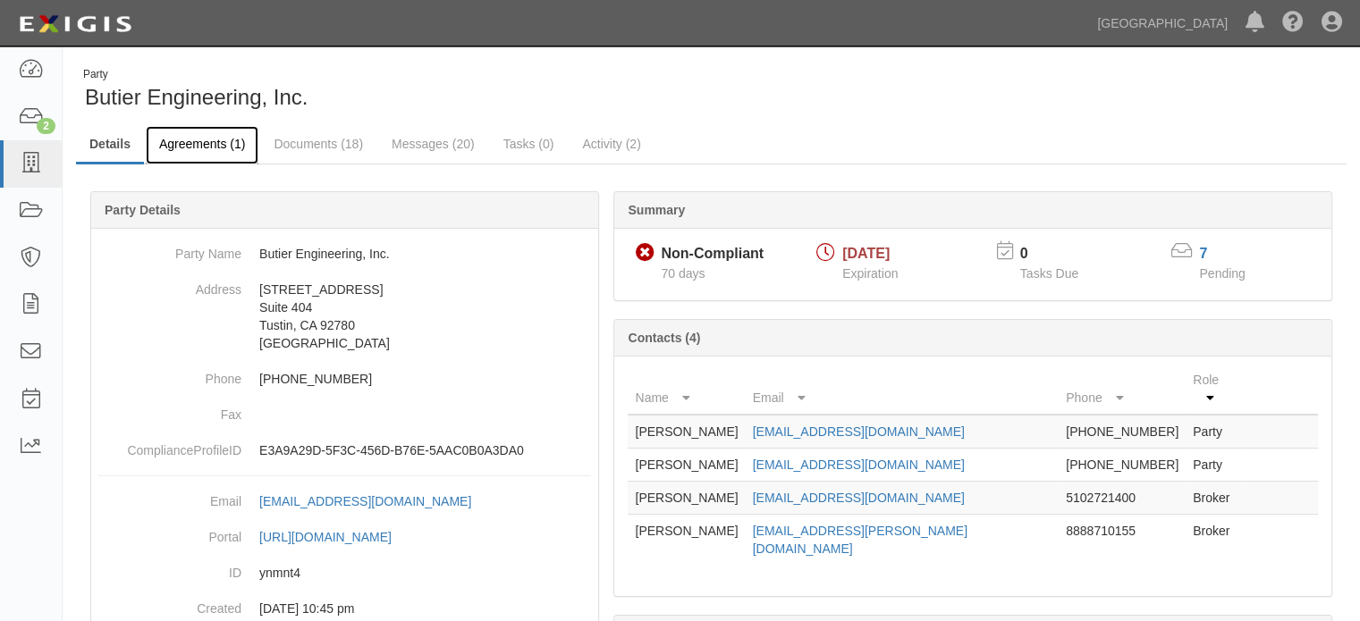  Describe the element at coordinates (46, 126) in the screenshot. I see `div: 2` at that location.